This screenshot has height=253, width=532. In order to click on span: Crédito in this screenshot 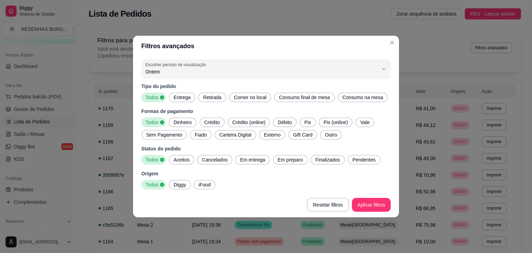, I will do `click(212, 122)`.